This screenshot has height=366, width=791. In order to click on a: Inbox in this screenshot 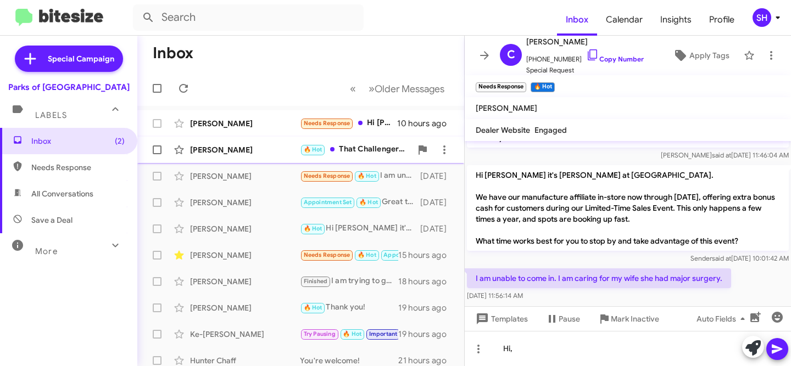, I will do `click(577, 20)`.